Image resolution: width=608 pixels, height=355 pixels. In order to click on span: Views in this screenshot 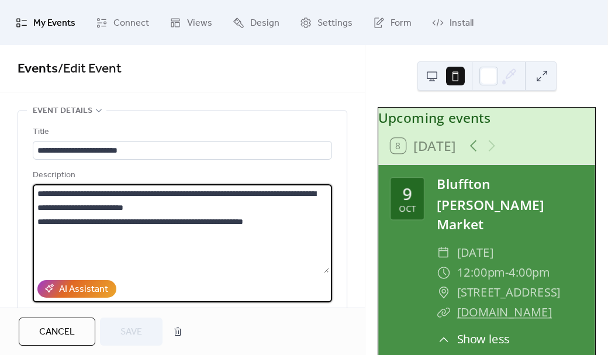, I will do `click(199, 23)`.